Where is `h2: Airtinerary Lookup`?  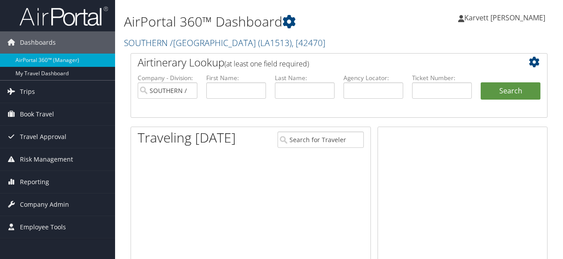
h2: Airtinerary Lookup is located at coordinates (322, 62).